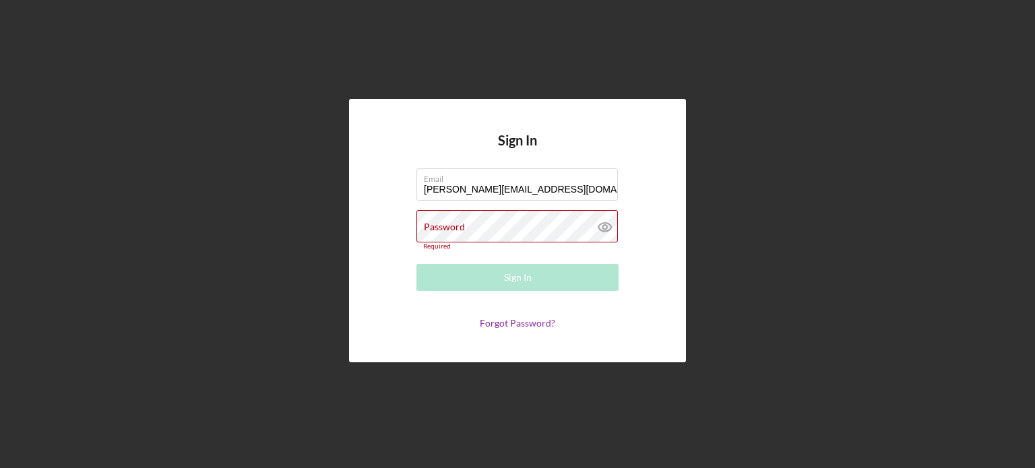 The width and height of the screenshot is (1035, 468). What do you see at coordinates (517, 277) in the screenshot?
I see `div: Sign In` at bounding box center [517, 277].